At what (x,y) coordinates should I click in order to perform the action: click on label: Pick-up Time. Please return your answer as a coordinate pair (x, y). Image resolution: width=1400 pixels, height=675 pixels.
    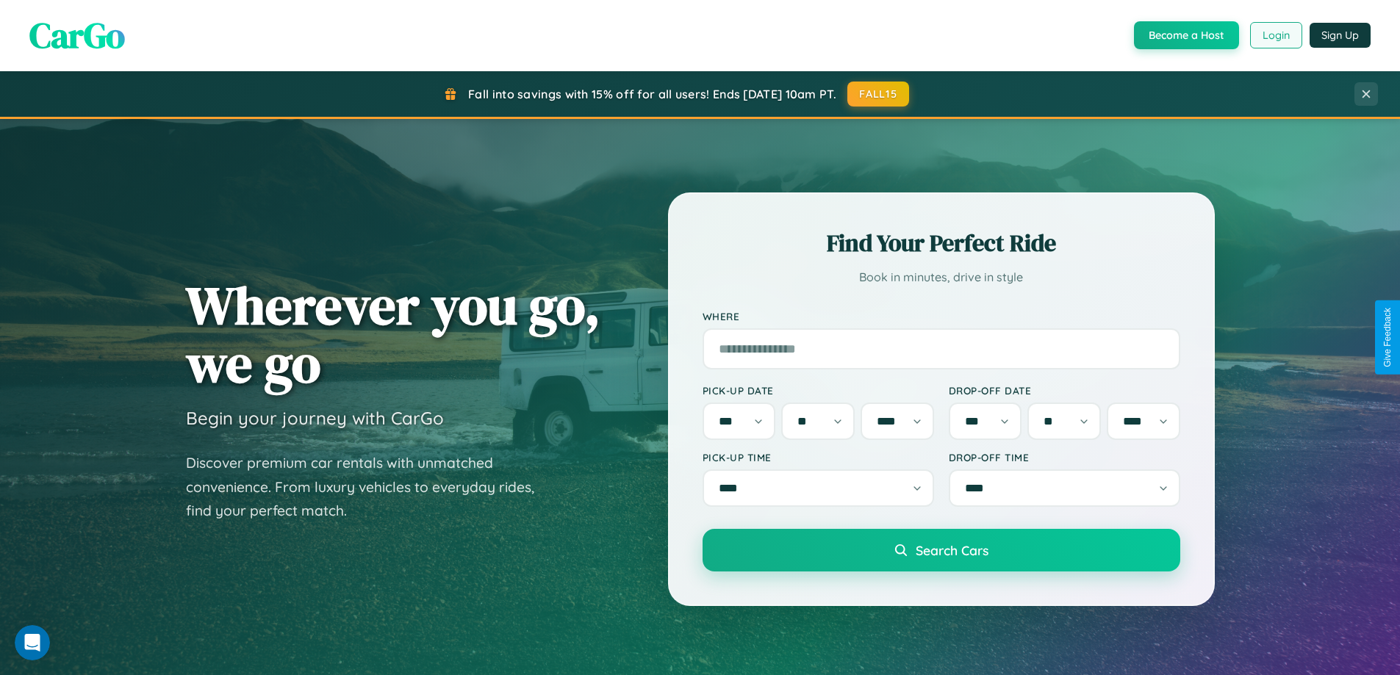
    Looking at the image, I should click on (818, 457).